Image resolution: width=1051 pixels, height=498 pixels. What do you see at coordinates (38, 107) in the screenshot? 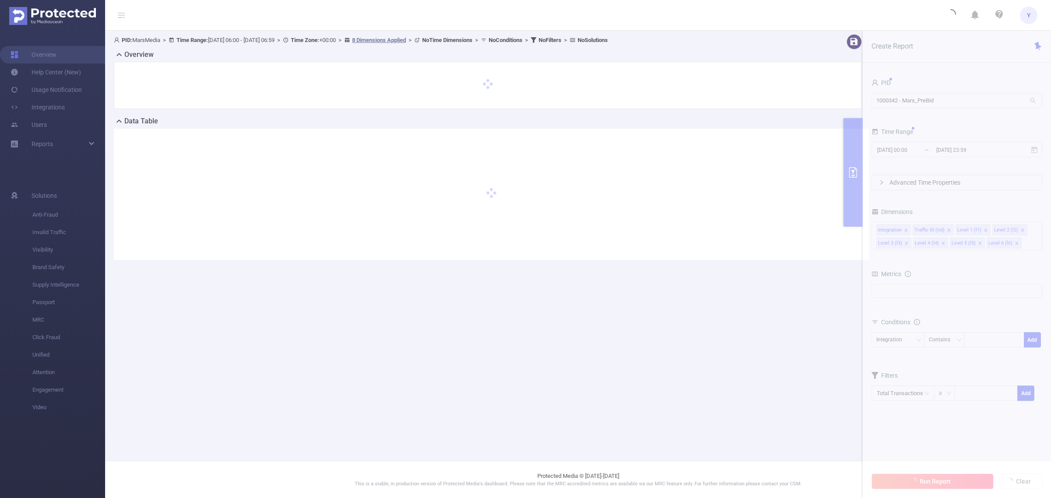
I see `a: Integrations` at bounding box center [38, 107].